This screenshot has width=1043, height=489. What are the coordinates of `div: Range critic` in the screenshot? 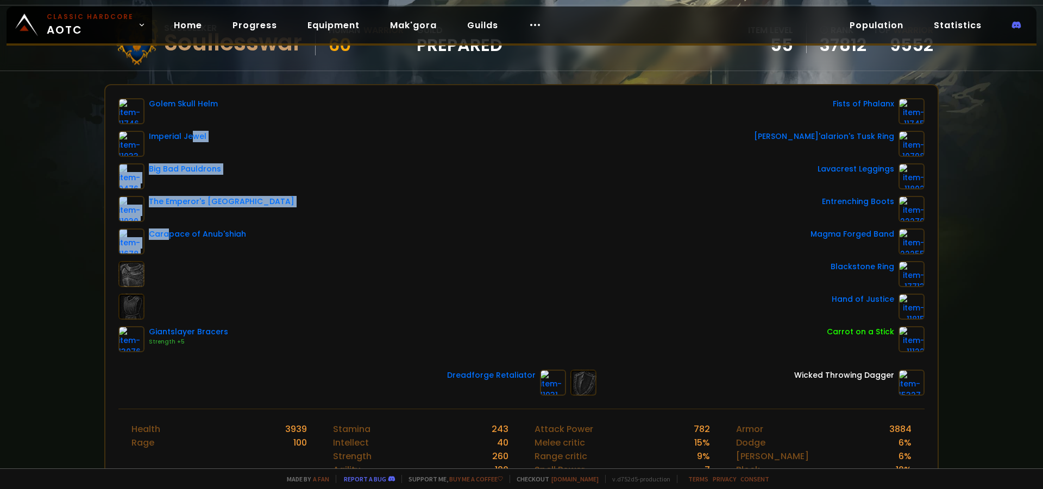 It's located at (561, 456).